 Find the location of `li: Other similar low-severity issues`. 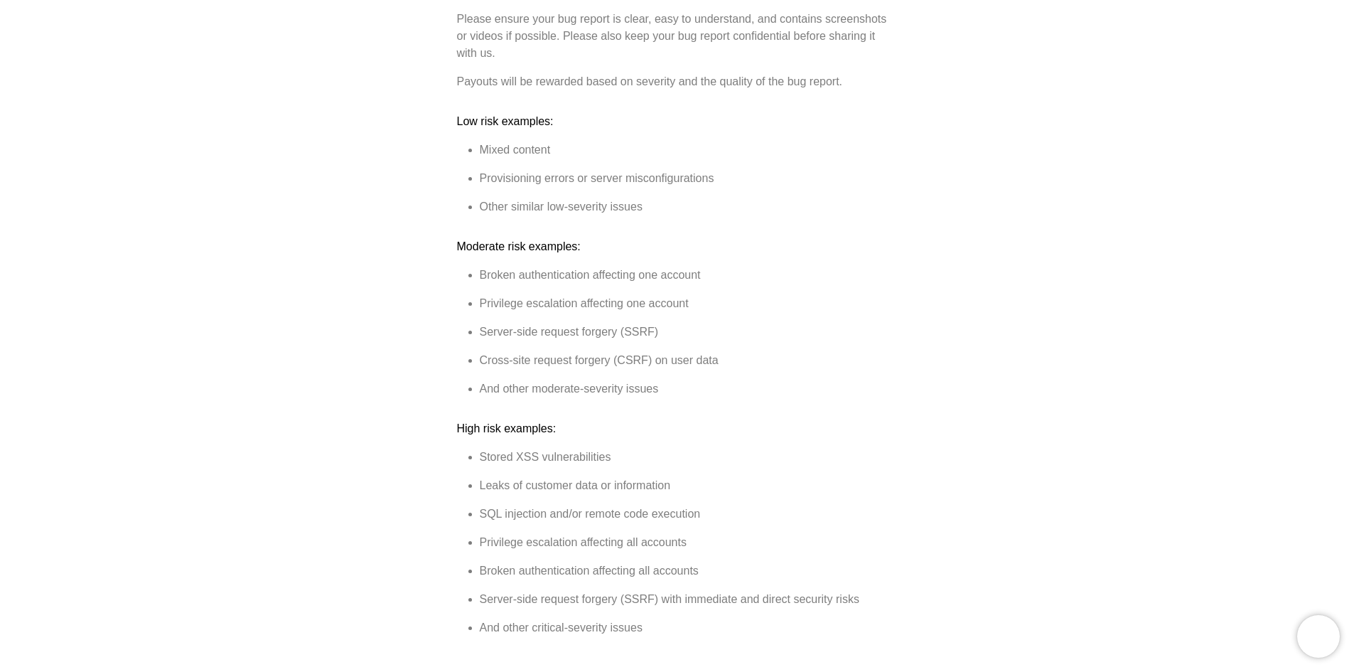

li: Other similar low-severity issues is located at coordinates (689, 207).